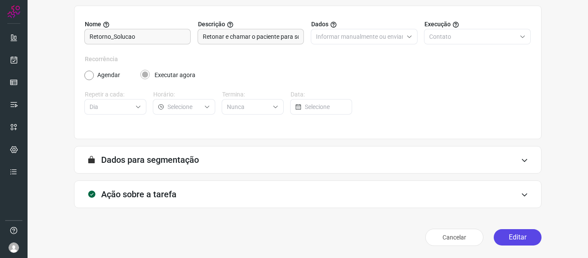  What do you see at coordinates (150, 160) in the screenshot?
I see `h3: Dados para segmentação` at bounding box center [150, 160].